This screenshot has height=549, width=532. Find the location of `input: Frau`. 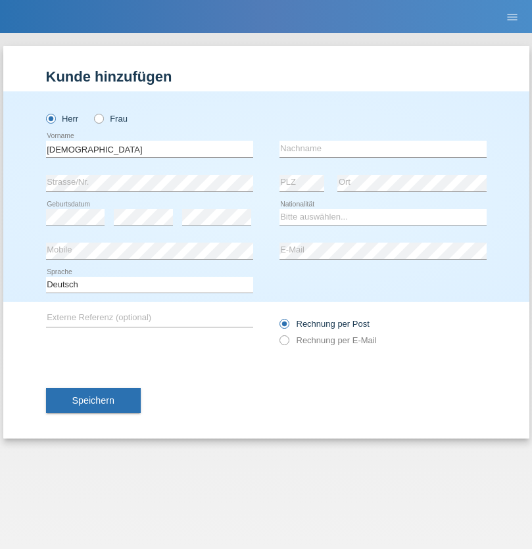

input: Frau is located at coordinates (98, 118).